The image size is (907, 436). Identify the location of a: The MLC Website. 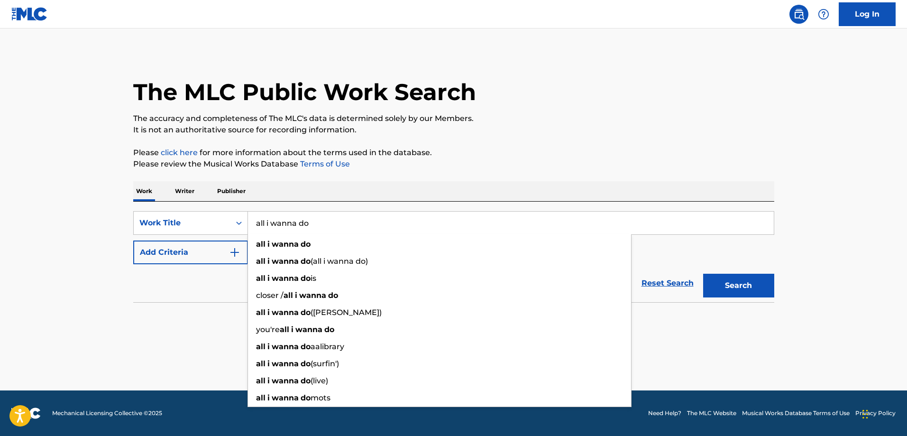
(711, 413).